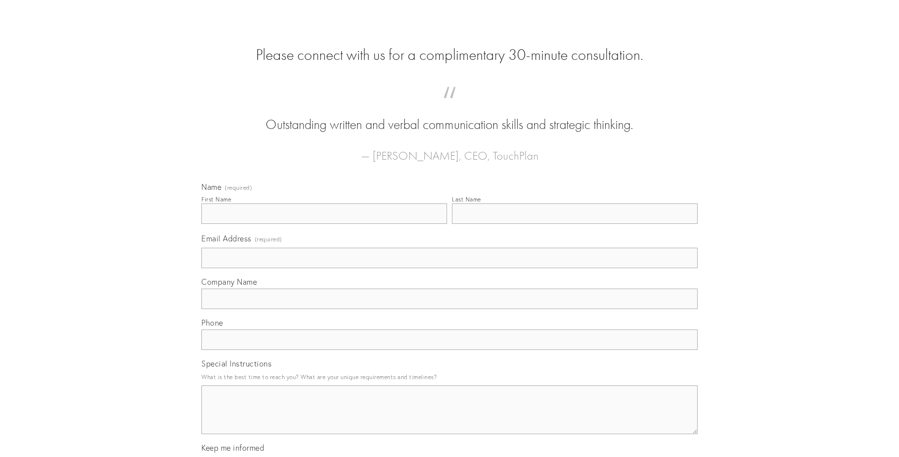  I want to click on span: Phone, so click(212, 322).